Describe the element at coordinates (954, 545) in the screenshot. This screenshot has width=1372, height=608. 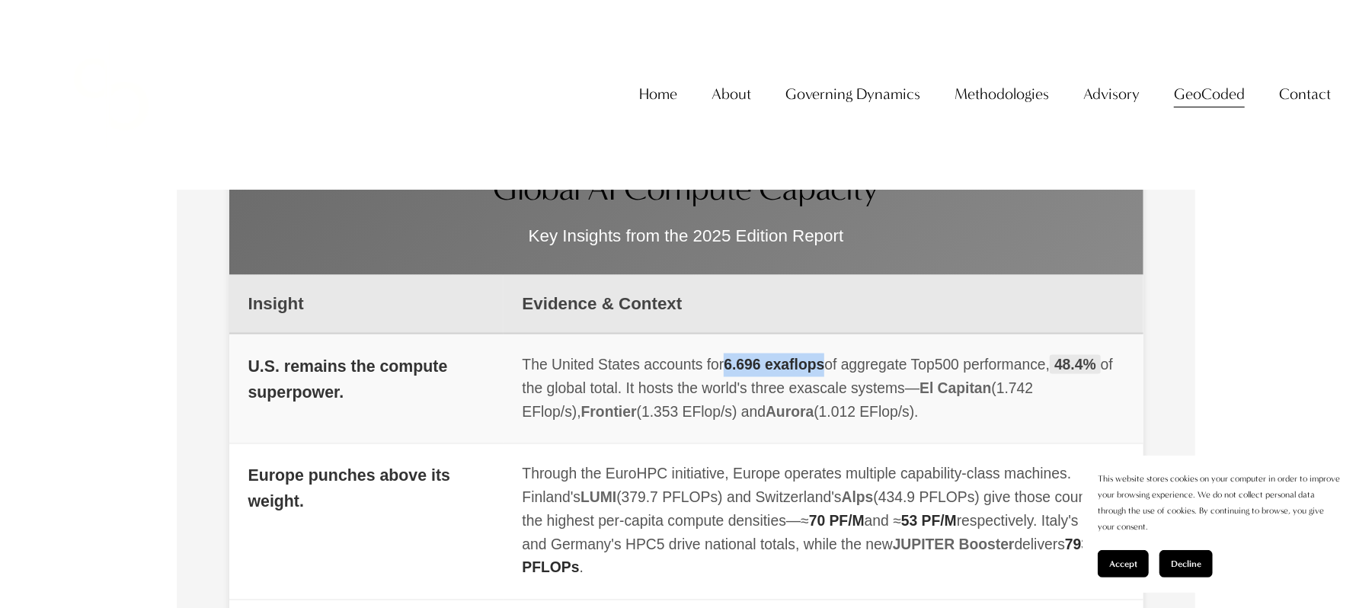
I see `span: JUPITER Booster` at that location.